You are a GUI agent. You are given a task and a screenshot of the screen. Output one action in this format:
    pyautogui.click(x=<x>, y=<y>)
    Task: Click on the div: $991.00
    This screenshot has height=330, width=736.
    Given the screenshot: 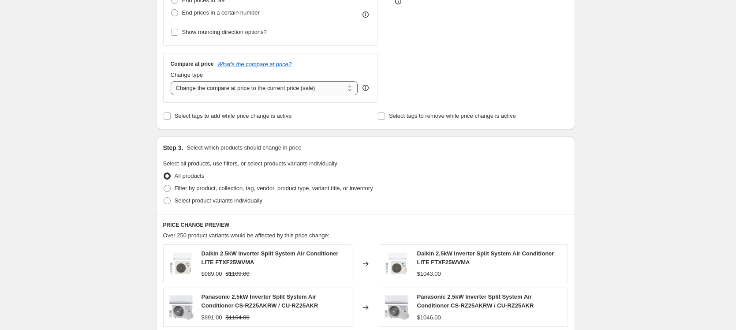 What is the action you would take?
    pyautogui.click(x=212, y=317)
    